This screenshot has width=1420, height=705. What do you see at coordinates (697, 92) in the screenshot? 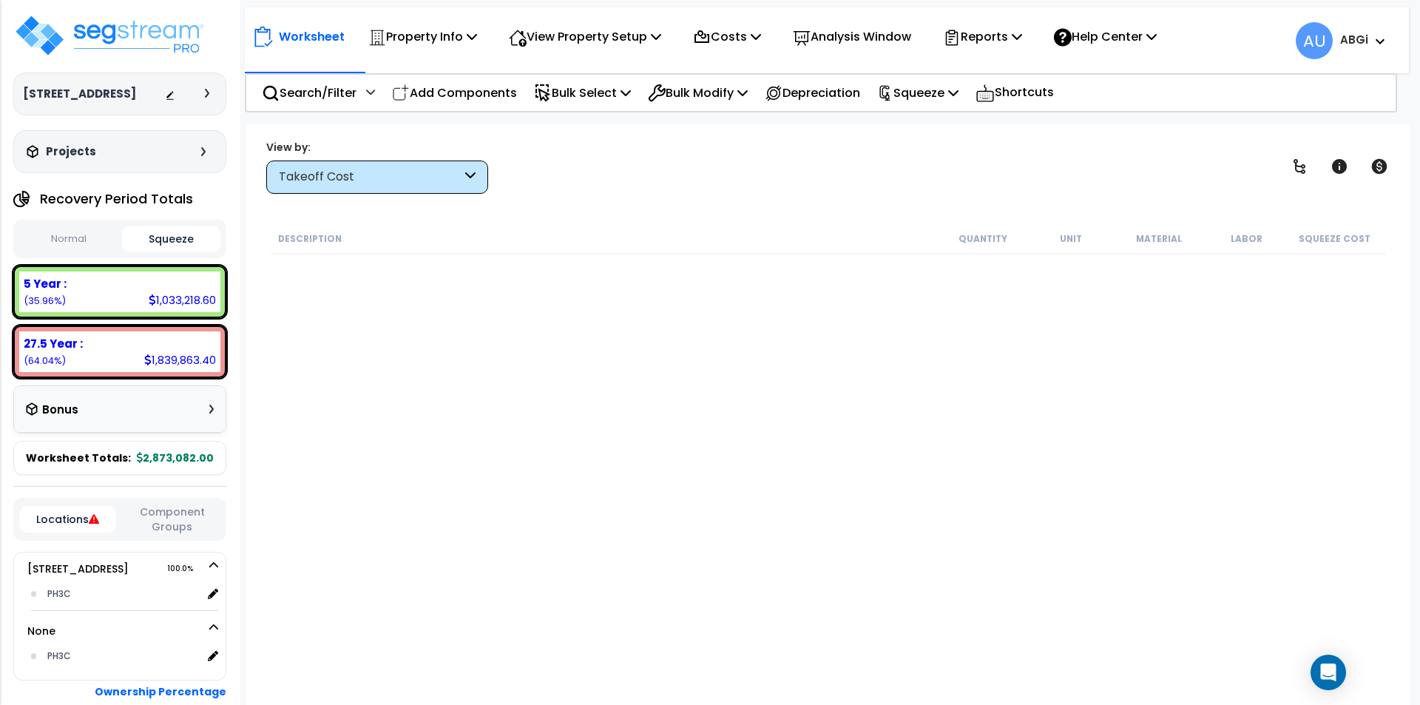
I see `p: Bulk Modify` at bounding box center [697, 92].